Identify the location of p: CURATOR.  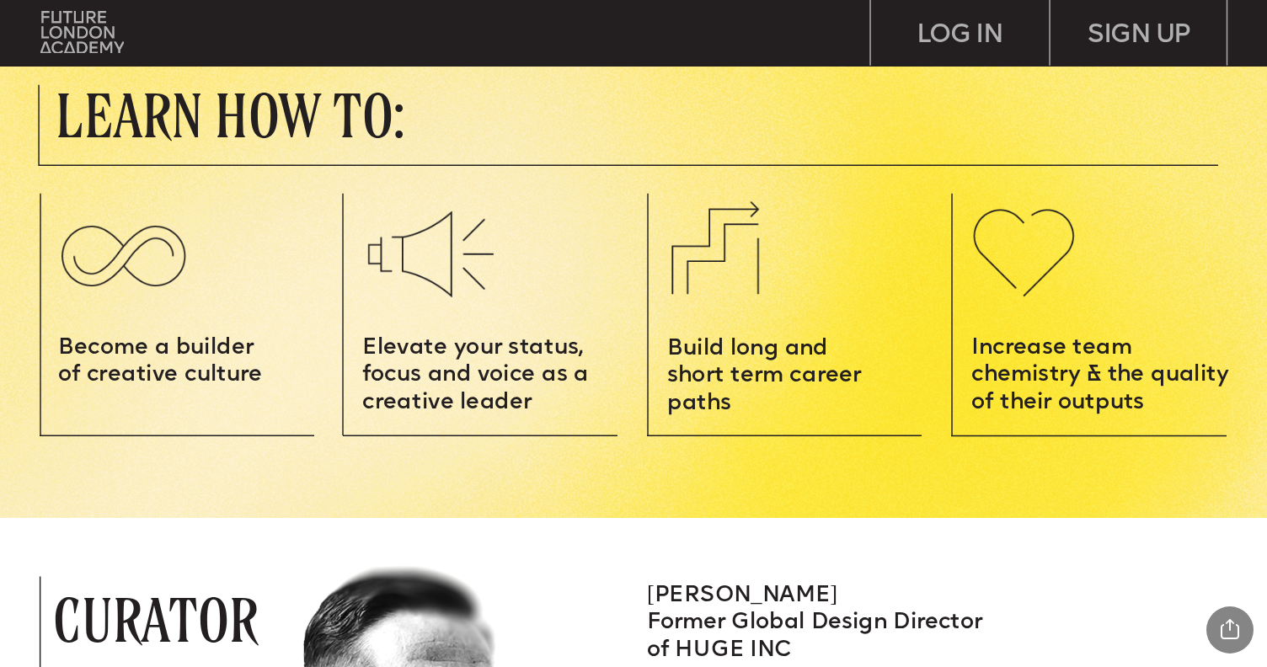
(178, 620).